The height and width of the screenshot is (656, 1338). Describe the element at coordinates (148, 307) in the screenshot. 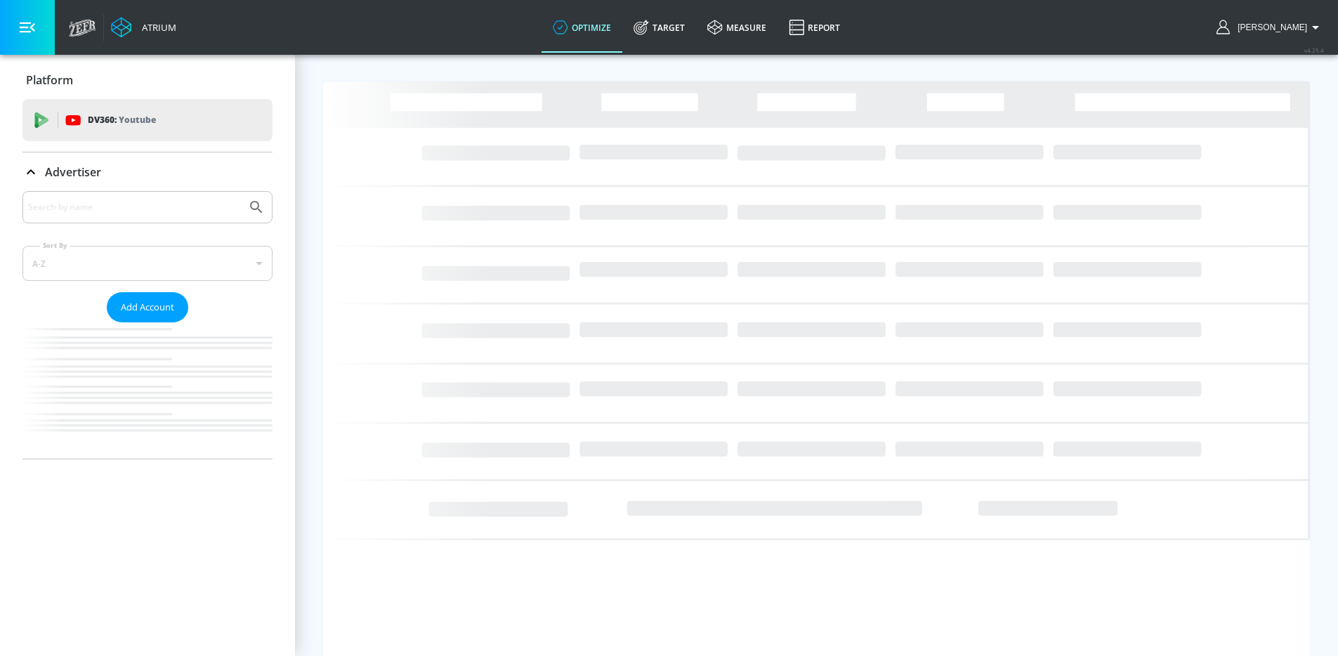

I see `span: Add Account` at that location.